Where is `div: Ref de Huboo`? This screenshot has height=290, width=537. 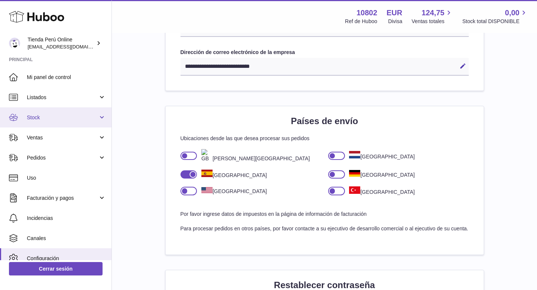
div: Ref de Huboo is located at coordinates (361, 21).